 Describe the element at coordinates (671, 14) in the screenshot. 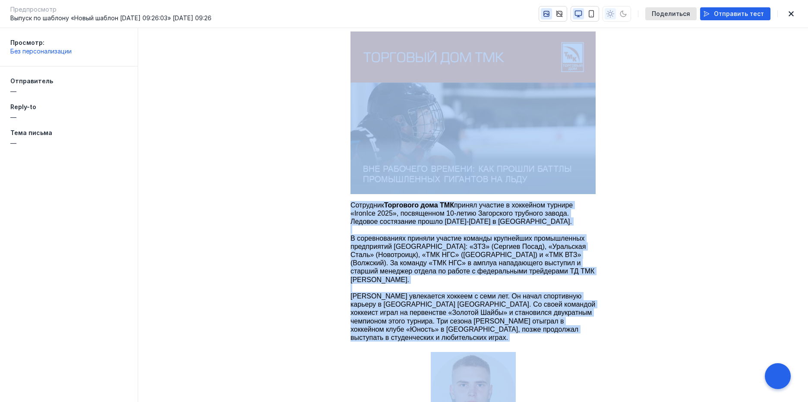

I see `span: Поделиться` at that location.